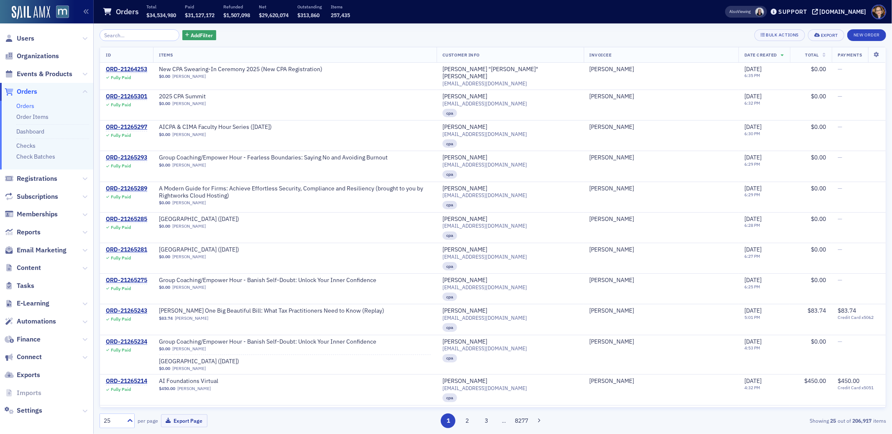  Describe the element at coordinates (740, 12) in the screenshot. I see `span: Viewing` at that location.